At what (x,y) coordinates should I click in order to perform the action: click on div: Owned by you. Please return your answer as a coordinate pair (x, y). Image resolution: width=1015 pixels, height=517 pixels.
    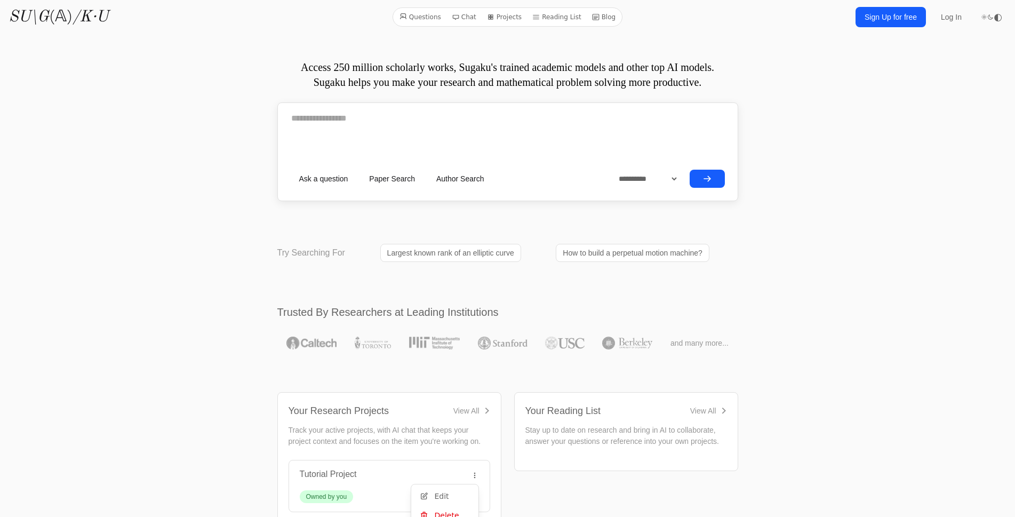
    Looking at the image, I should click on (327, 497).